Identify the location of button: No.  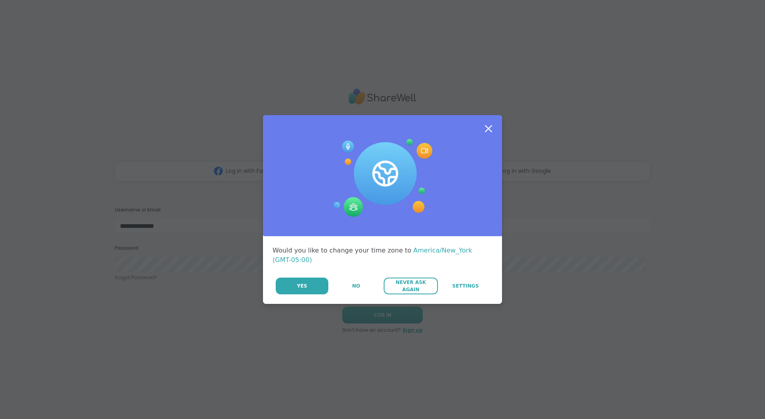
(356, 286).